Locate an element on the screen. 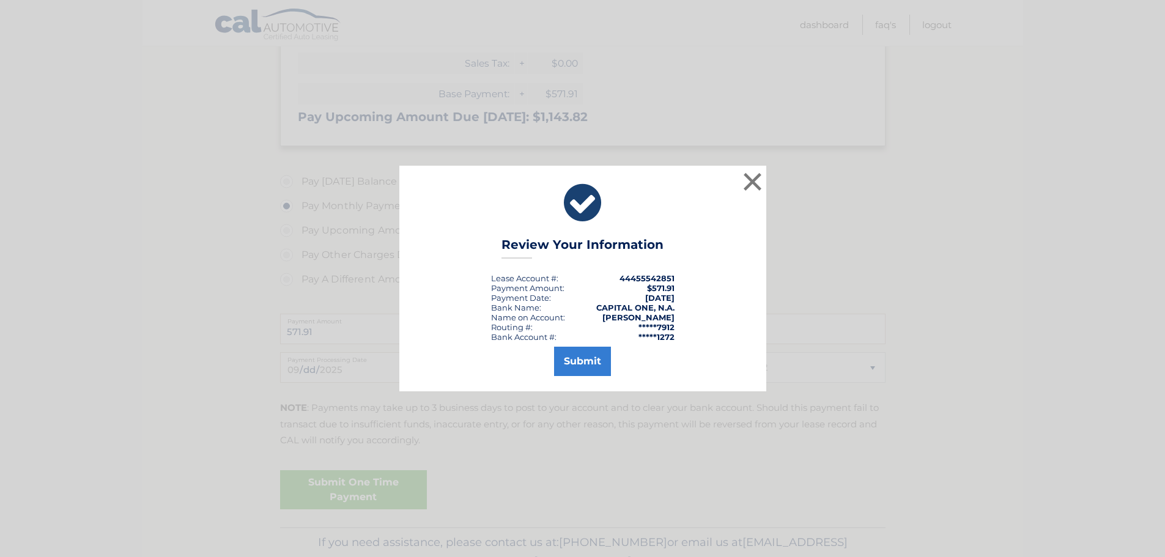 This screenshot has width=1165, height=557. div: Bank Account #: is located at coordinates (523, 337).